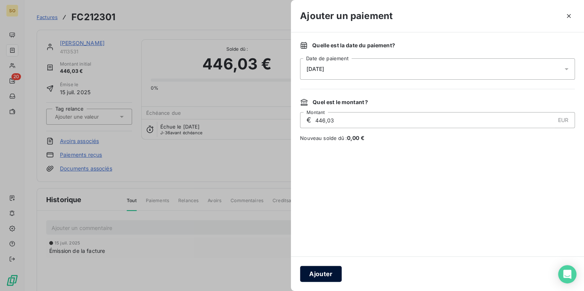 The image size is (584, 291). I want to click on span: 0,00 €, so click(356, 138).